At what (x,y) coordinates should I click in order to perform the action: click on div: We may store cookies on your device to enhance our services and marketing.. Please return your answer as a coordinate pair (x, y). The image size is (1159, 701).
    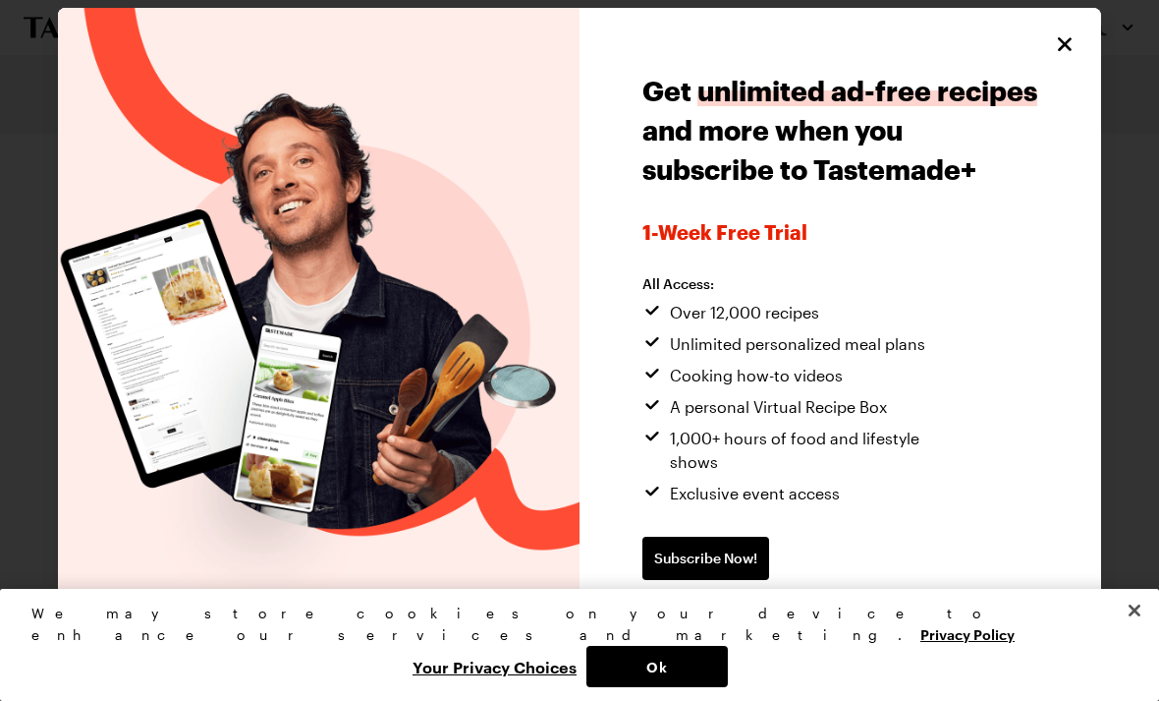
    Looking at the image, I should click on (571, 624).